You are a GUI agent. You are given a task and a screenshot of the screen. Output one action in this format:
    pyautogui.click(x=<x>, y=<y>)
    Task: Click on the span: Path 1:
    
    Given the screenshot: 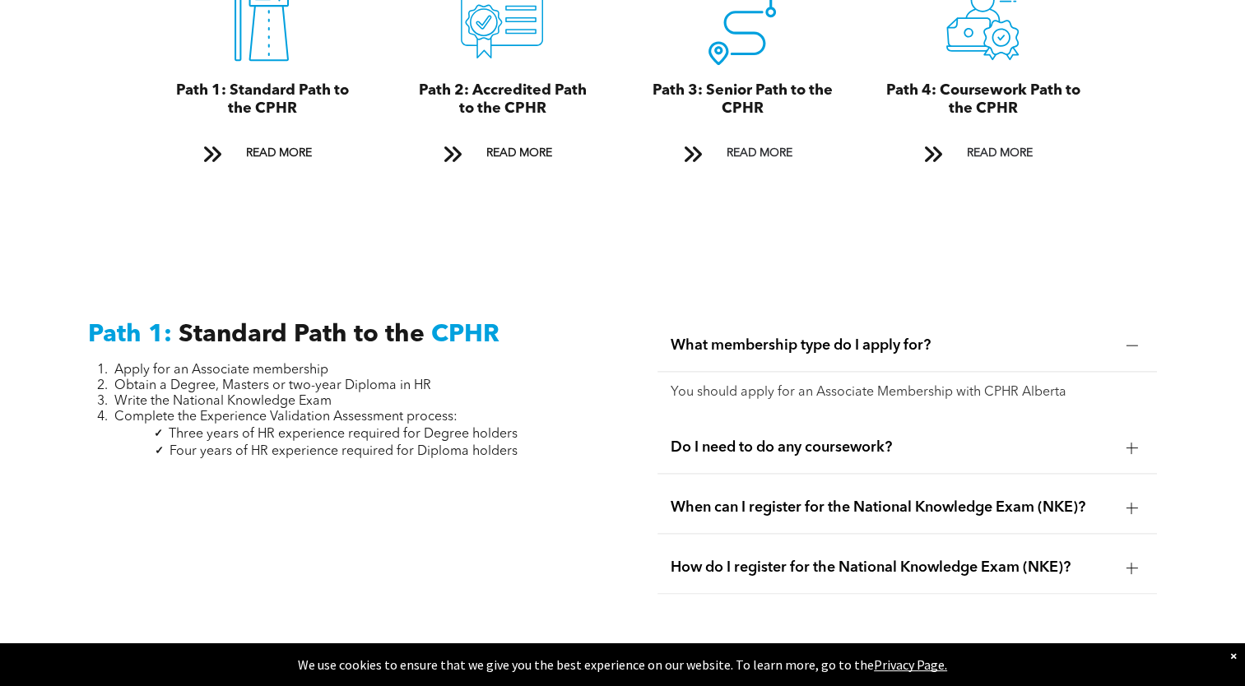 What is the action you would take?
    pyautogui.click(x=130, y=335)
    